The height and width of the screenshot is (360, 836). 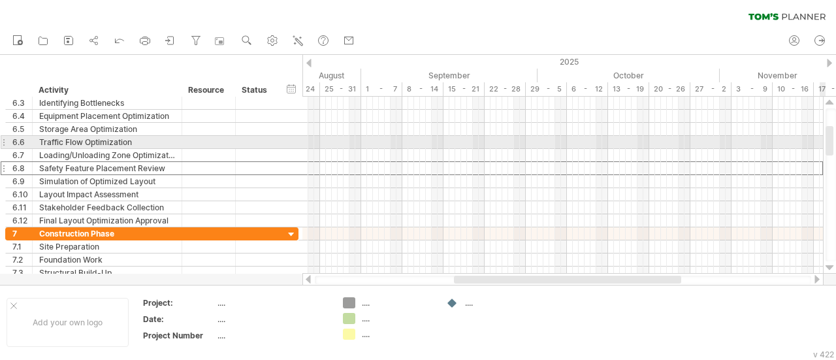 I want to click on div: Safety Feature Placement Review, so click(x=107, y=168).